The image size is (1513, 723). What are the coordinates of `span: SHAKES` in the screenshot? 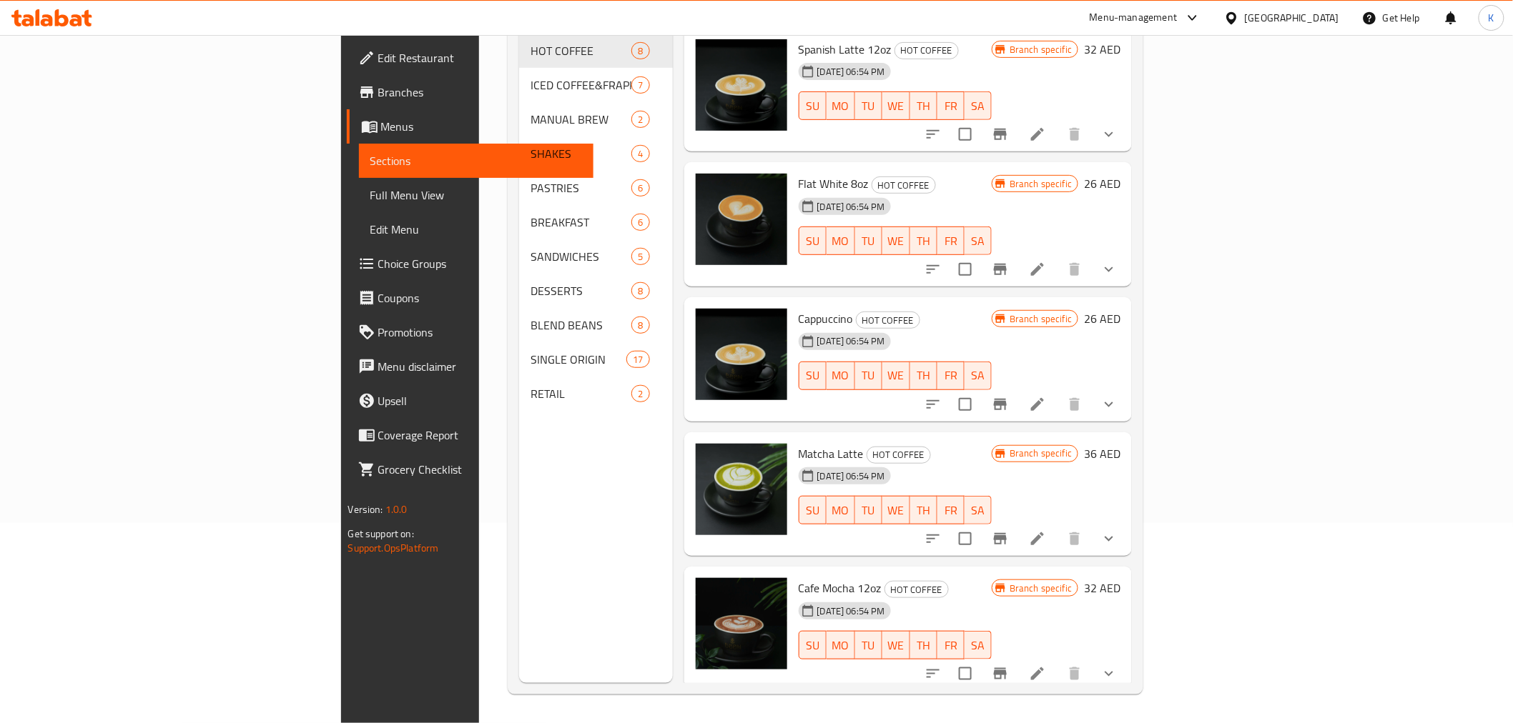 It's located at (580, 154).